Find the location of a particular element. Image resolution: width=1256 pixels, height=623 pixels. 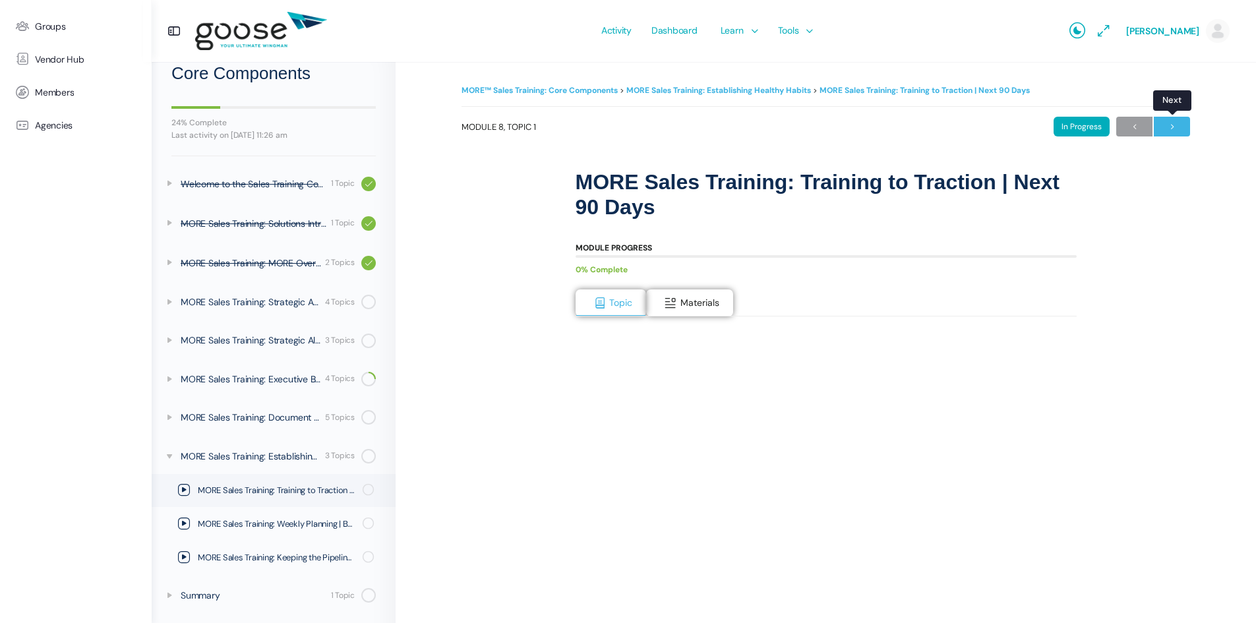

a: MORE Sales Training: Weekly Planning | Blocking Time is located at coordinates (274, 524).